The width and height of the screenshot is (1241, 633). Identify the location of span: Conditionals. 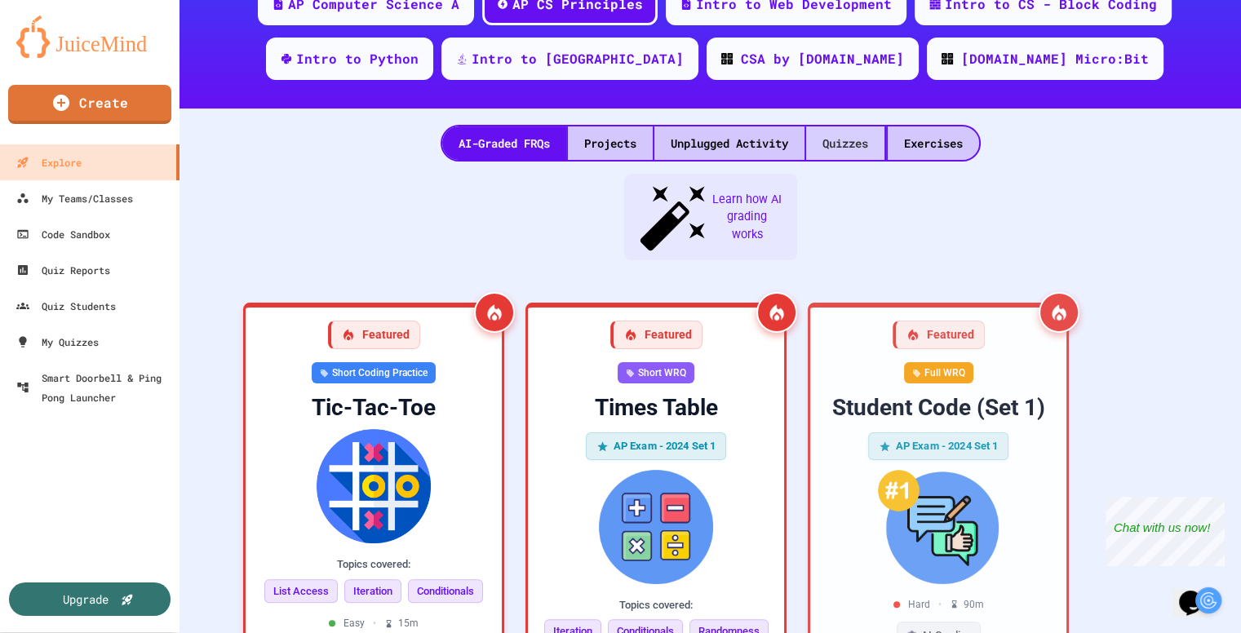
(446, 592).